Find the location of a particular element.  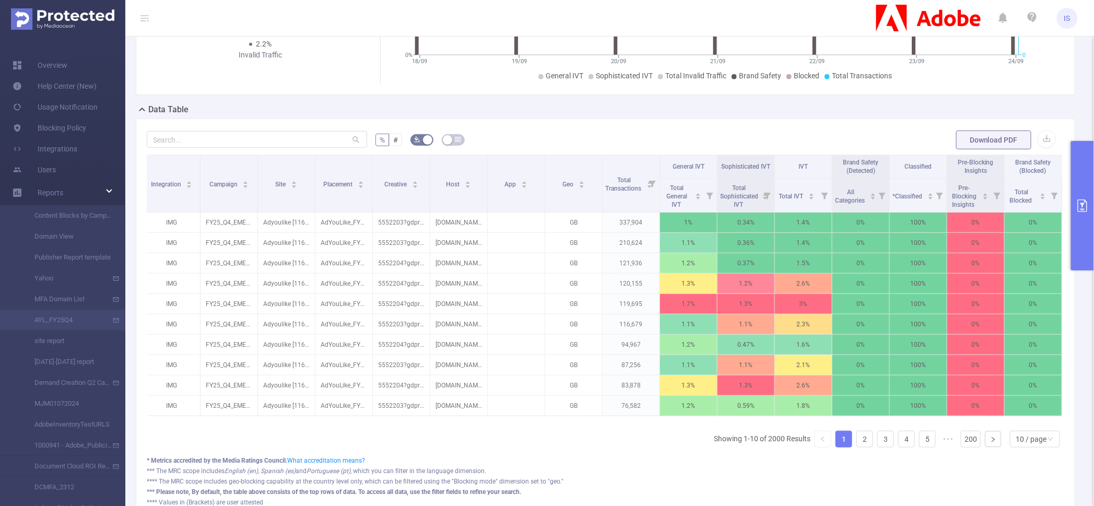

a: Overview is located at coordinates (40, 65).